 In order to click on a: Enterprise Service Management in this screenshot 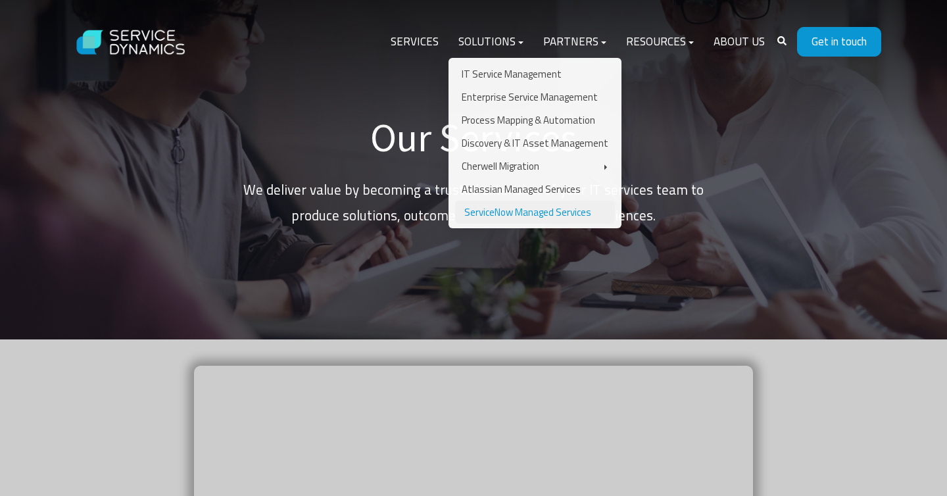, I will do `click(535, 97)`.